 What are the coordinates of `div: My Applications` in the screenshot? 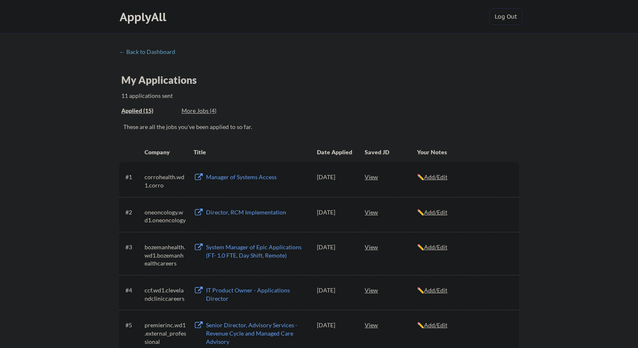 It's located at (162, 80).